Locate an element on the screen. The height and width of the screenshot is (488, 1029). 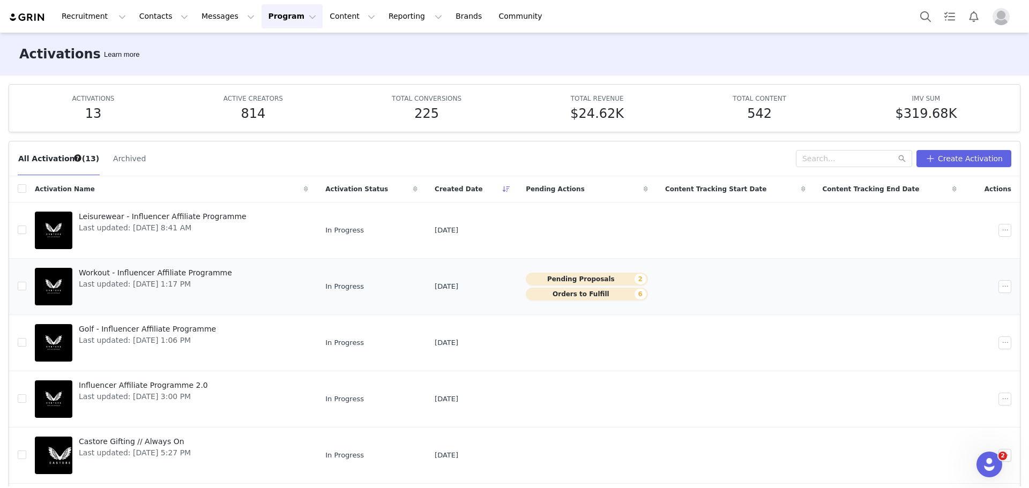
button: Content is located at coordinates (352, 16).